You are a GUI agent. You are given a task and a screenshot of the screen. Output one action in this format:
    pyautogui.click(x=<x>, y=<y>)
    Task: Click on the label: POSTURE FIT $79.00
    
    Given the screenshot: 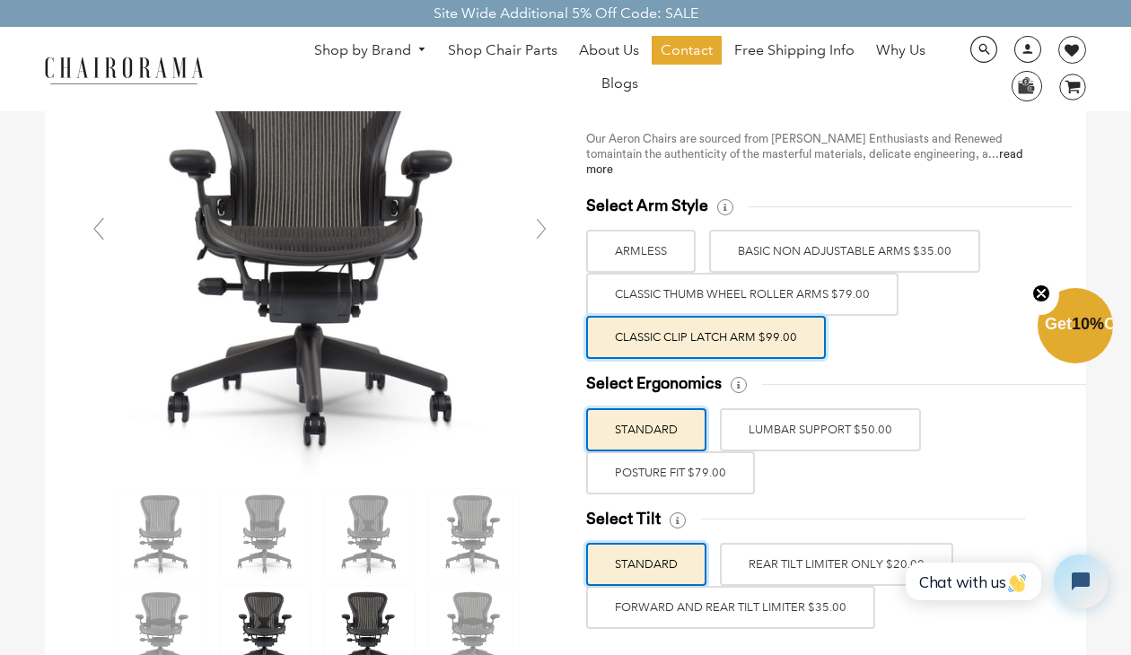 What is the action you would take?
    pyautogui.click(x=671, y=473)
    